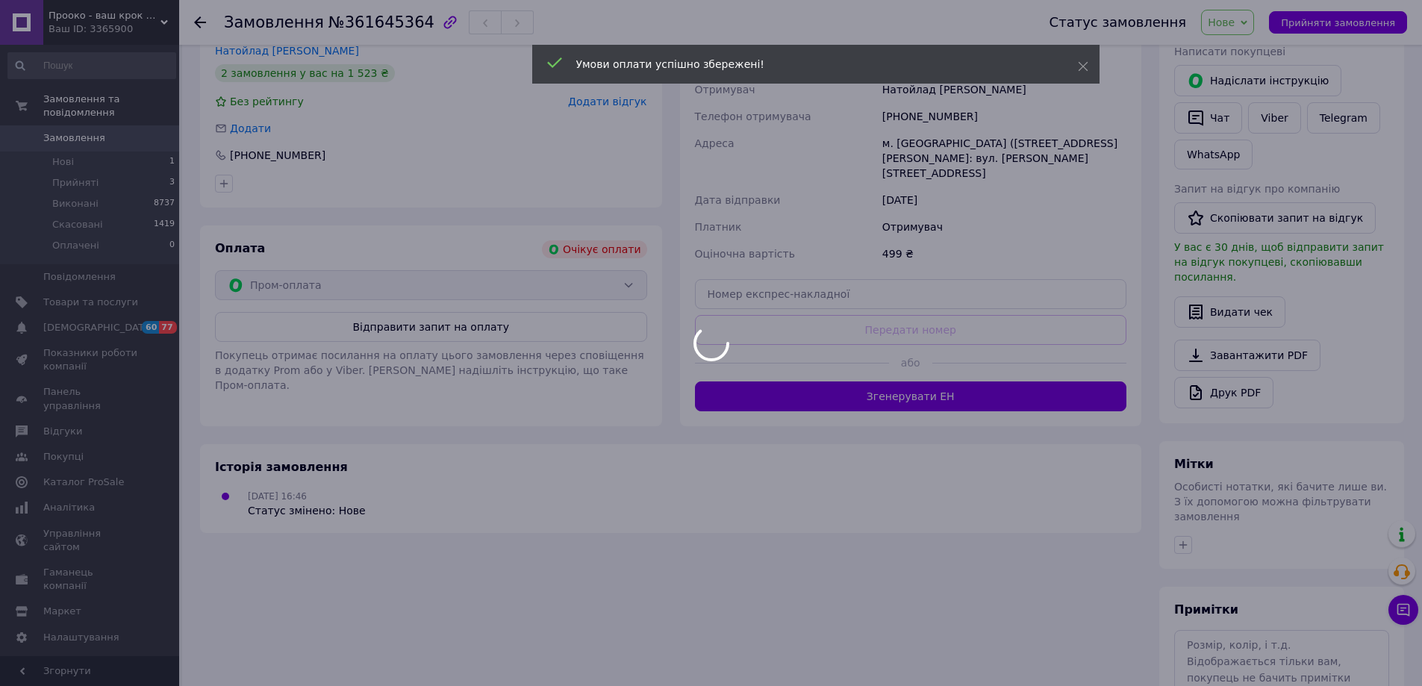 The image size is (1422, 686). What do you see at coordinates (1221, 22) in the screenshot?
I see `span: Нове` at bounding box center [1221, 22].